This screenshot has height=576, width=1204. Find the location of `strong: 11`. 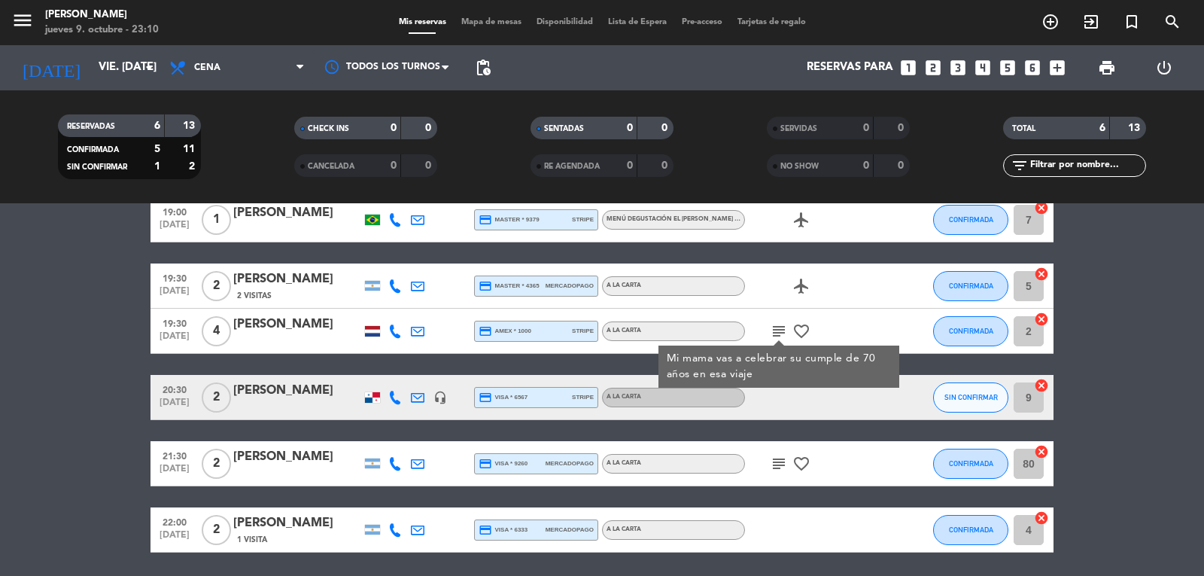

strong: 11 is located at coordinates (190, 149).